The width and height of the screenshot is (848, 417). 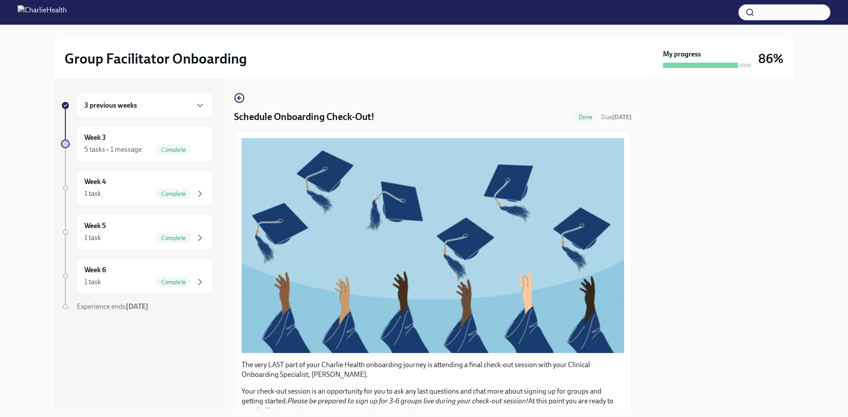 I want to click on h6: 3 previous weeks, so click(x=110, y=106).